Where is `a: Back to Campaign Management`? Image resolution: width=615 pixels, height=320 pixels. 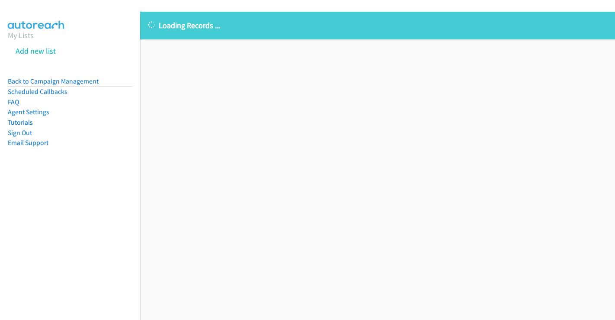
a: Back to Campaign Management is located at coordinates (53, 81).